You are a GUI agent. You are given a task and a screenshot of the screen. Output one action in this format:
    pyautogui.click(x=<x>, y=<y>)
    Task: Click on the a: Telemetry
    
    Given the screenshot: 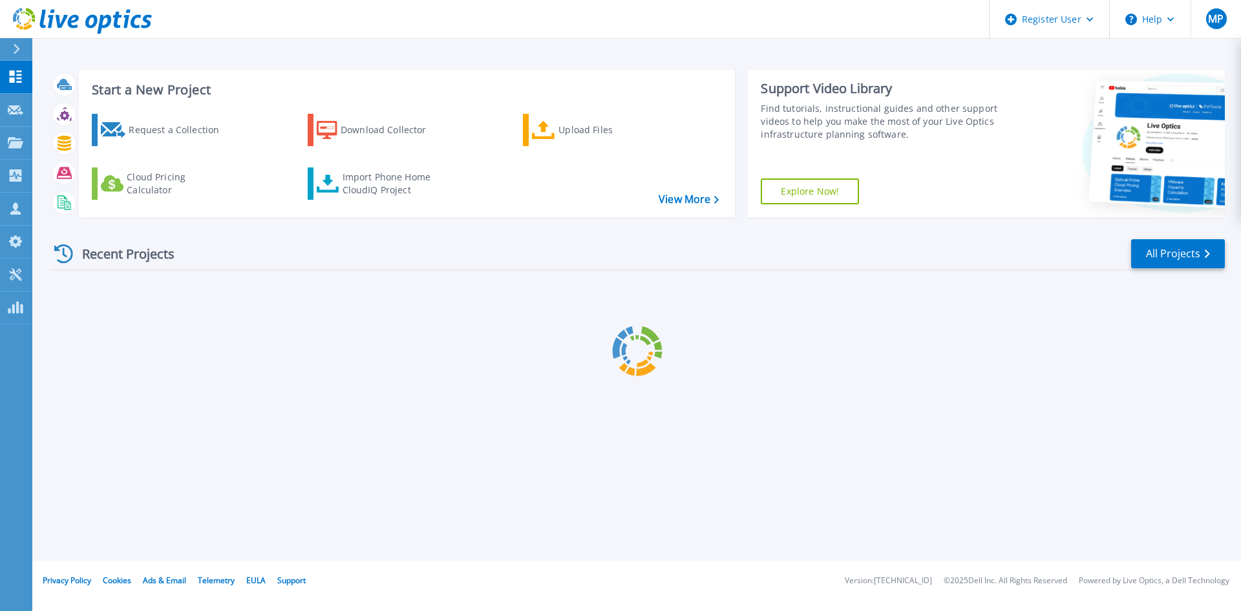 What is the action you would take?
    pyautogui.click(x=216, y=580)
    